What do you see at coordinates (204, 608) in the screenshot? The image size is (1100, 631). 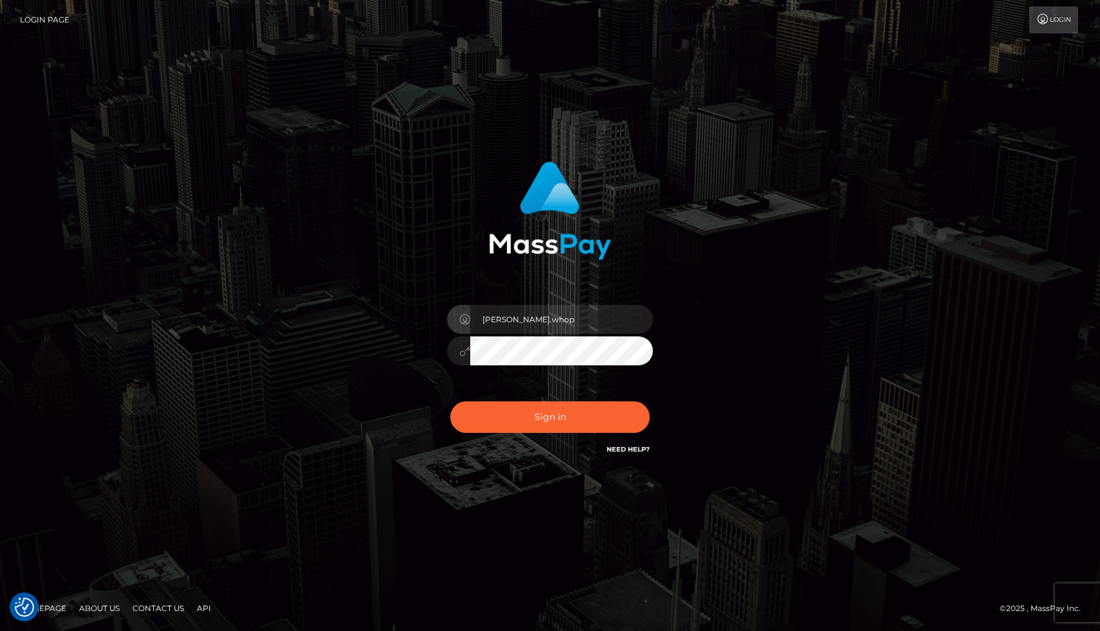 I see `a: API` at bounding box center [204, 608].